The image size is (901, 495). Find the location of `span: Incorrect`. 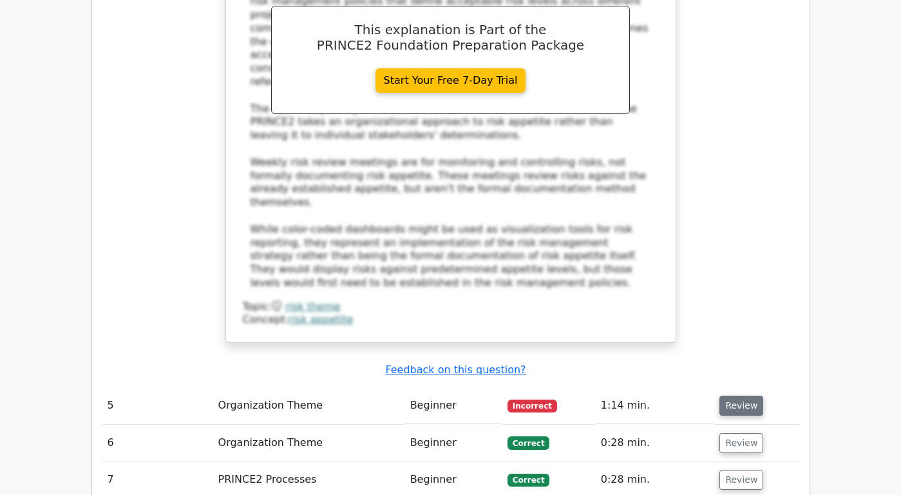

span: Incorrect is located at coordinates (532, 406).